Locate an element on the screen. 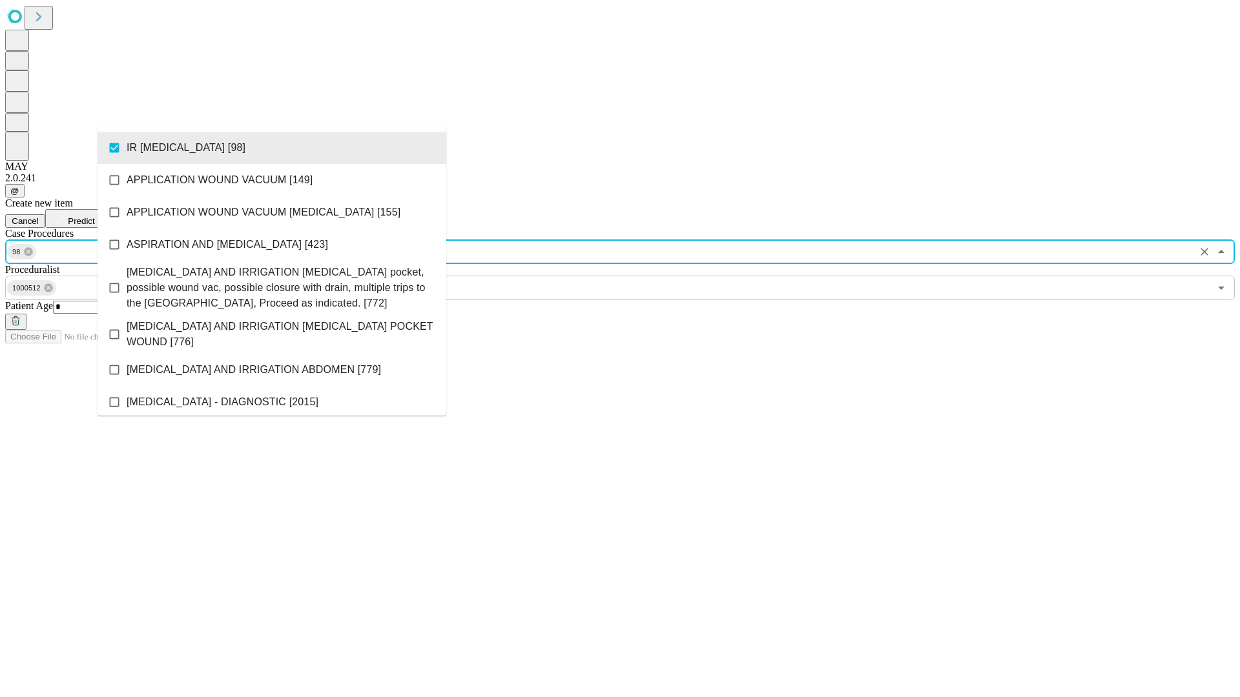 This screenshot has width=1240, height=697. span: Create new item is located at coordinates (39, 203).